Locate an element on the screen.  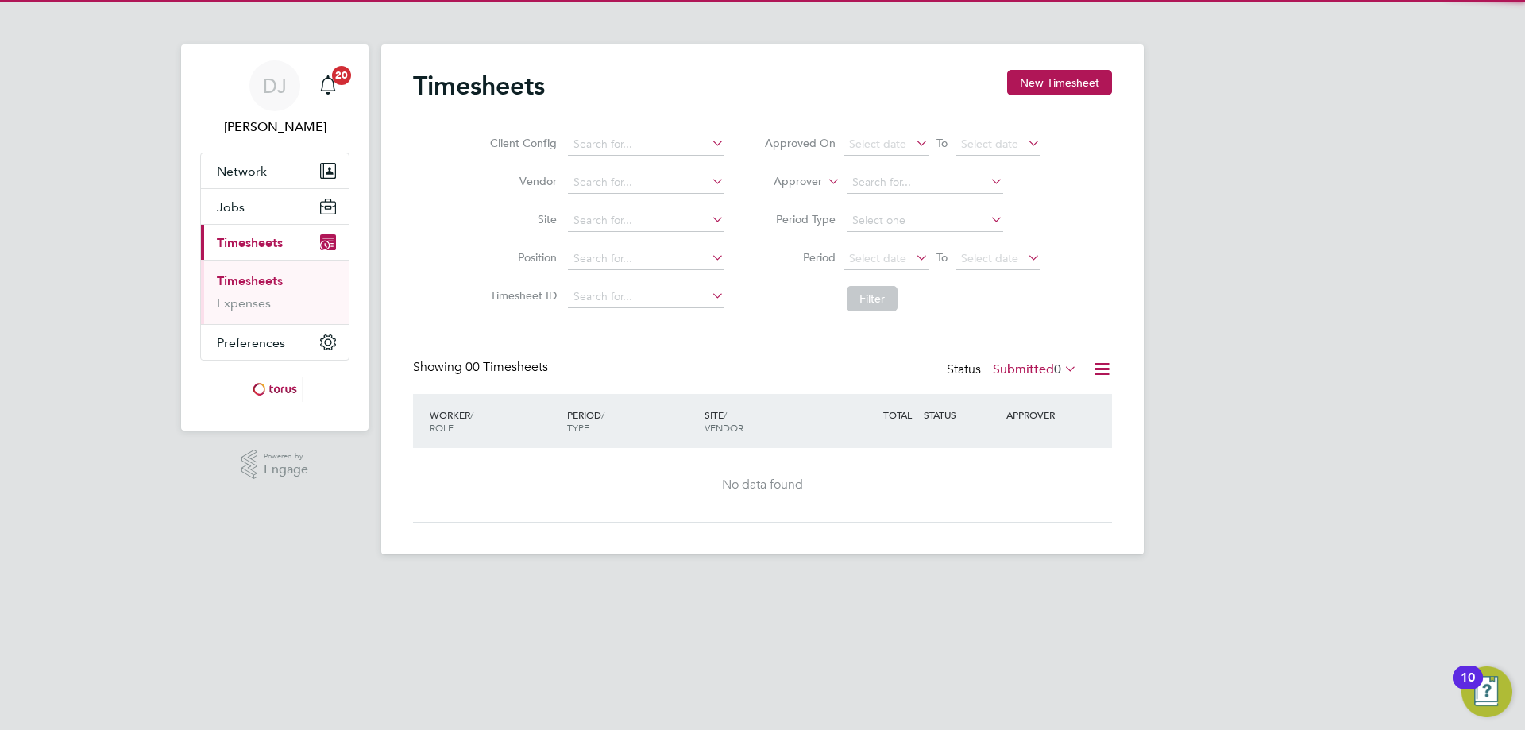
label: Vendor is located at coordinates (521, 181).